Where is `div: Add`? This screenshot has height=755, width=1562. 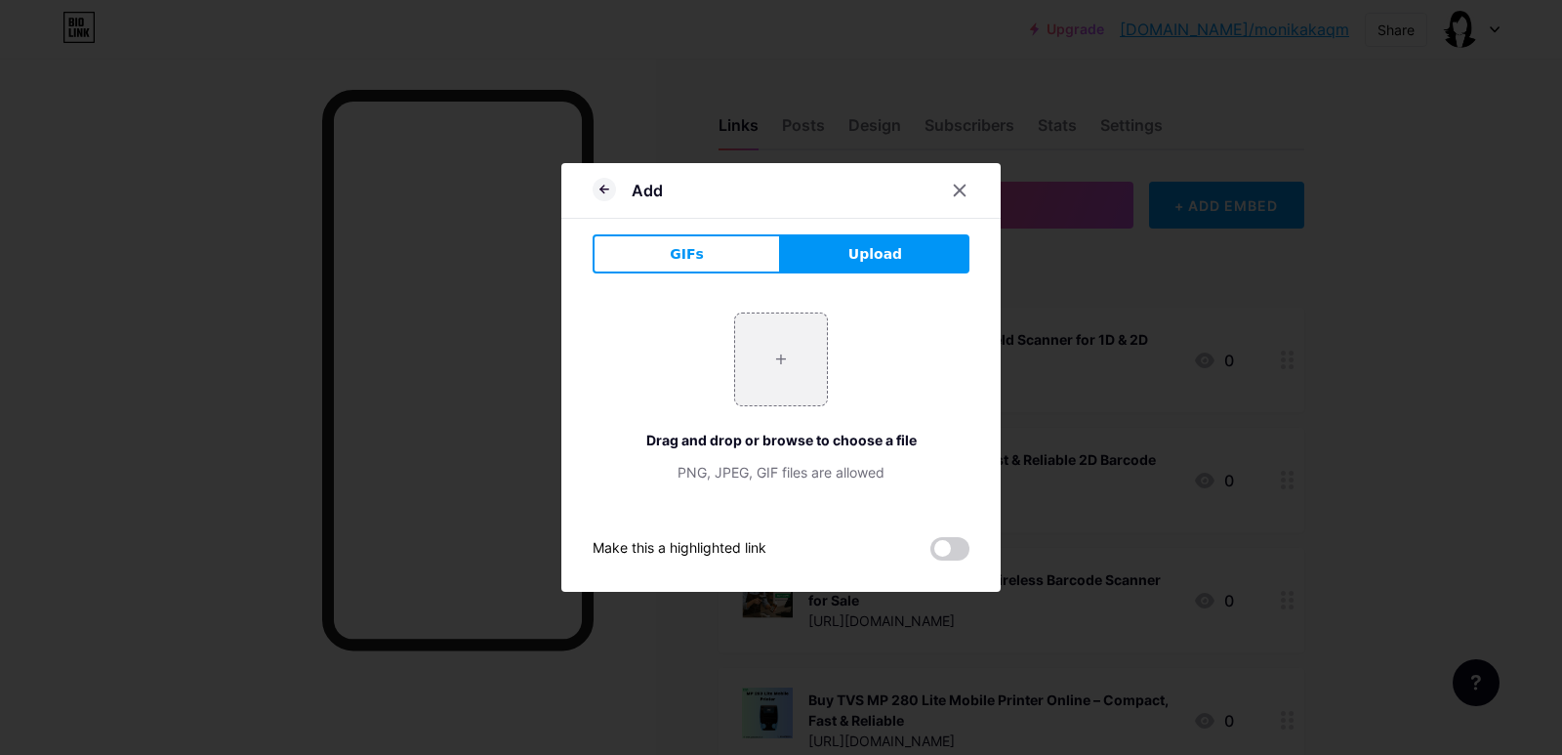 div: Add is located at coordinates (647, 190).